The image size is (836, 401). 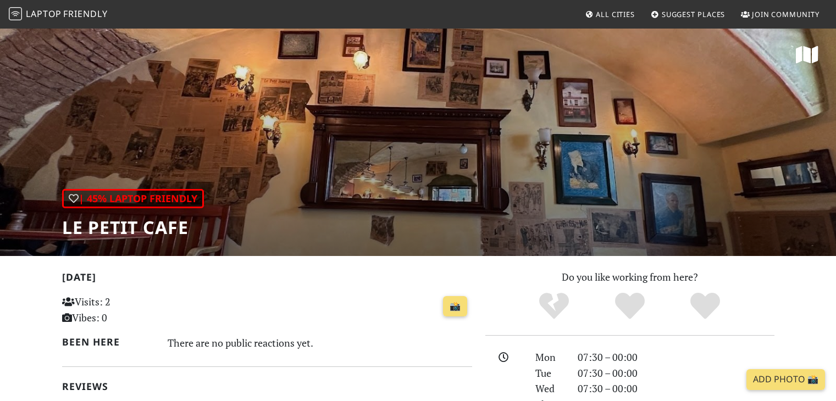 I want to click on span: All Cities, so click(x=615, y=14).